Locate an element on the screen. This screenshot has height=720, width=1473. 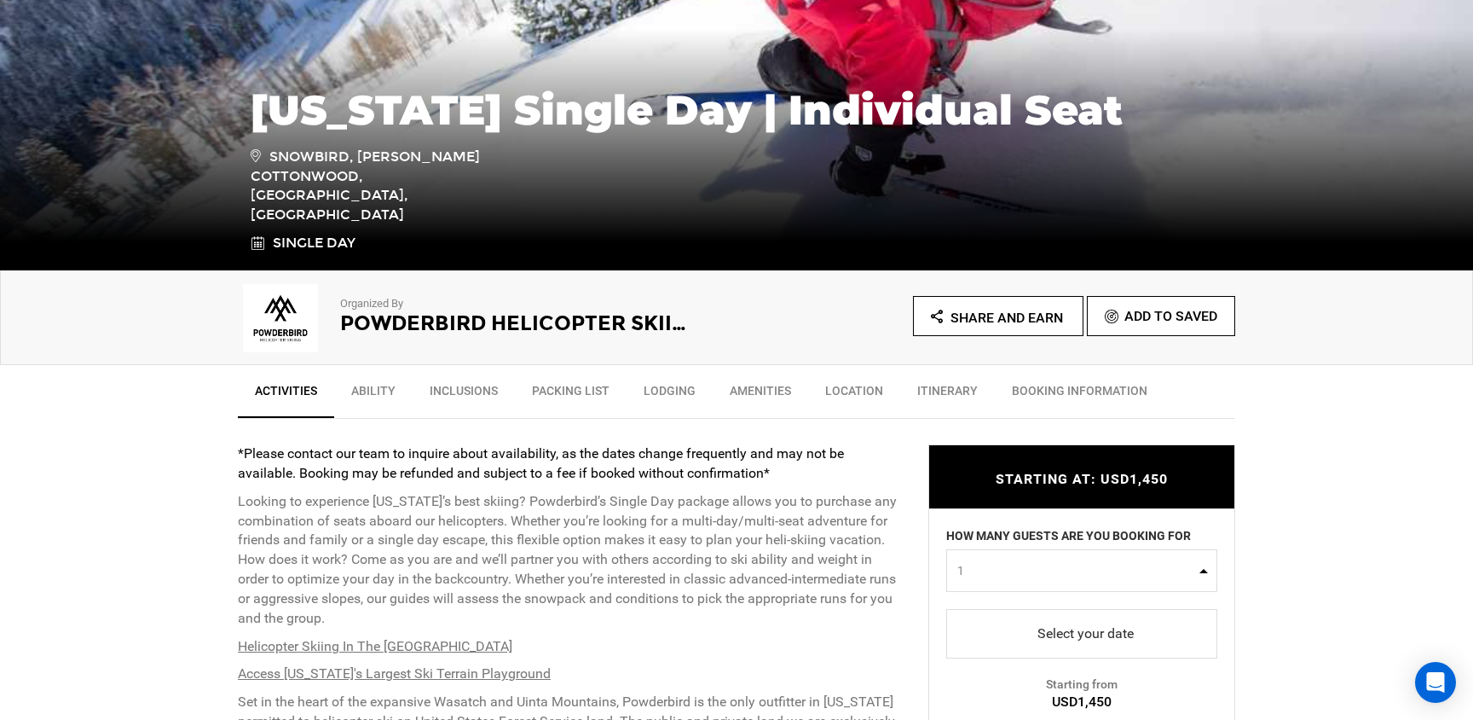
p: Organized By is located at coordinates (515, 304).